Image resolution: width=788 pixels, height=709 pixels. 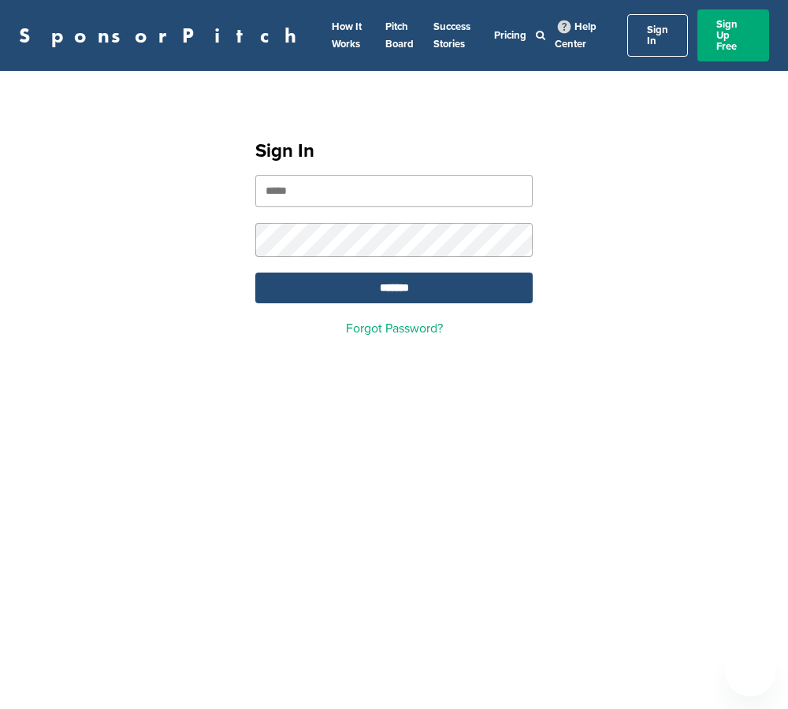 What do you see at coordinates (347, 35) in the screenshot?
I see `a: How It Works` at bounding box center [347, 35].